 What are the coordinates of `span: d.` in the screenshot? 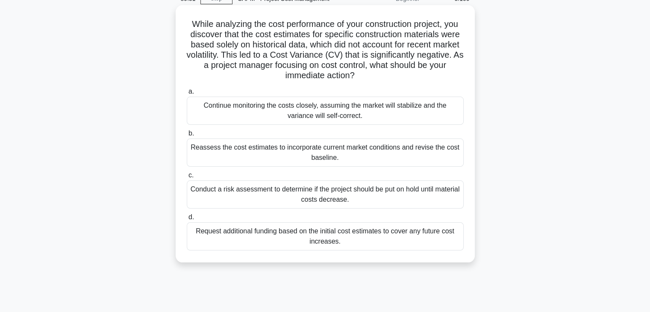 It's located at (191, 217).